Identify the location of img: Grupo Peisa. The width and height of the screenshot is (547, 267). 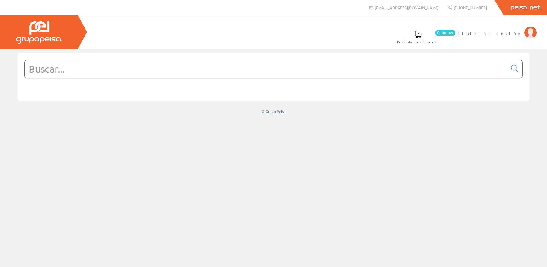
(39, 33).